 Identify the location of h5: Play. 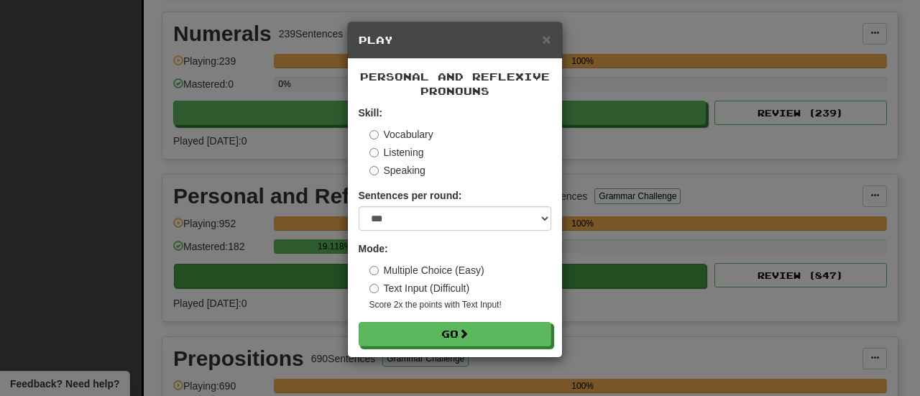
(455, 40).